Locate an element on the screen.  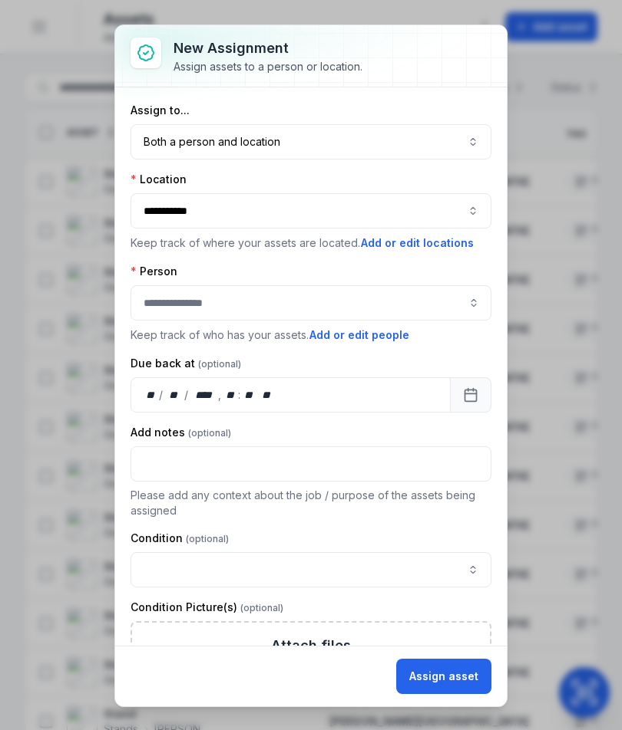
button: Add or edit locations is located at coordinates (417, 243).